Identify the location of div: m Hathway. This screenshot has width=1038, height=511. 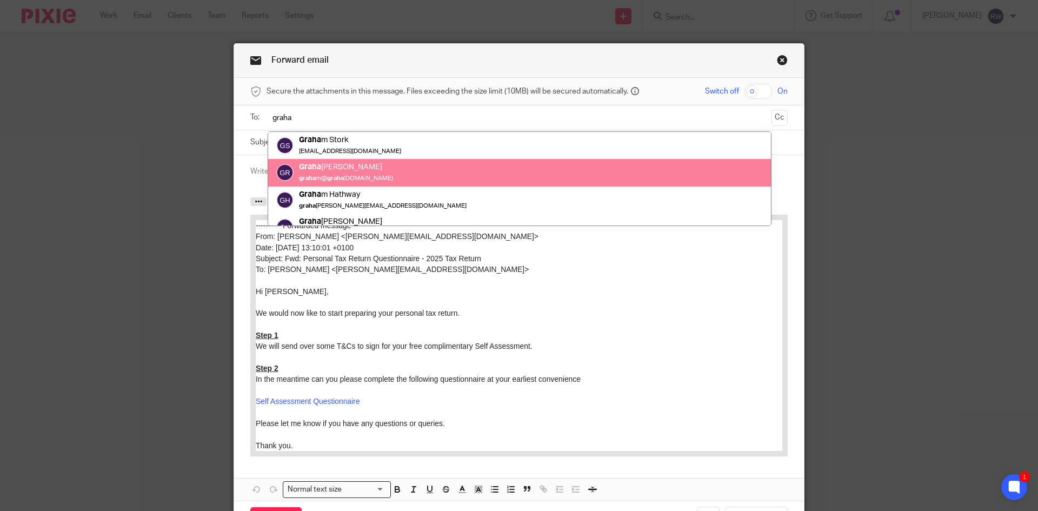
(383, 195).